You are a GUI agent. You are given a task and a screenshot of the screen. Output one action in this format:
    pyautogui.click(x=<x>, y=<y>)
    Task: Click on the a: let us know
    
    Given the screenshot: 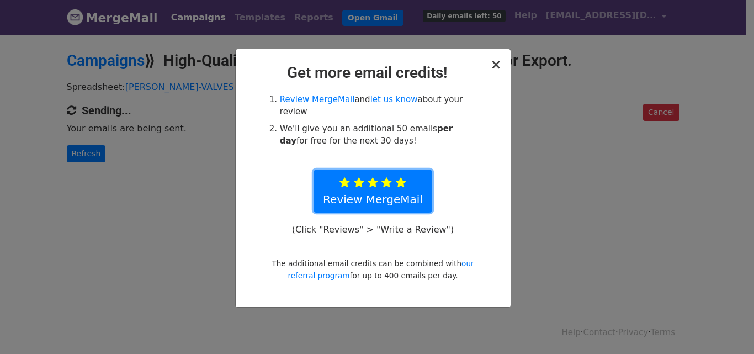 What is the action you would take?
    pyautogui.click(x=394, y=99)
    